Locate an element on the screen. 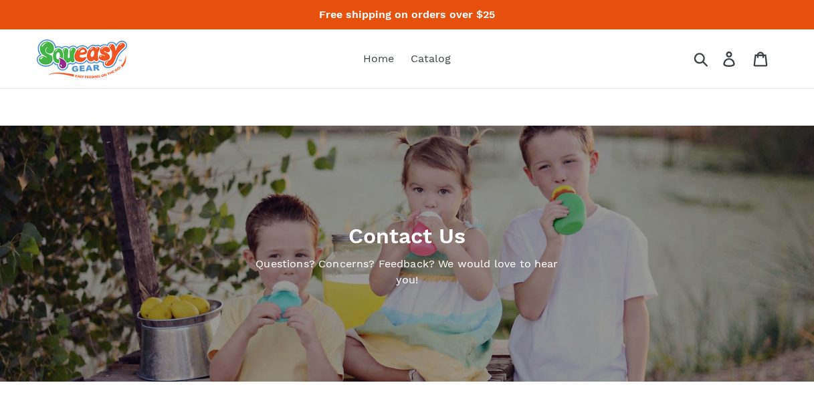  img: squeasy gear snacker portable food pouch is located at coordinates (82, 59).